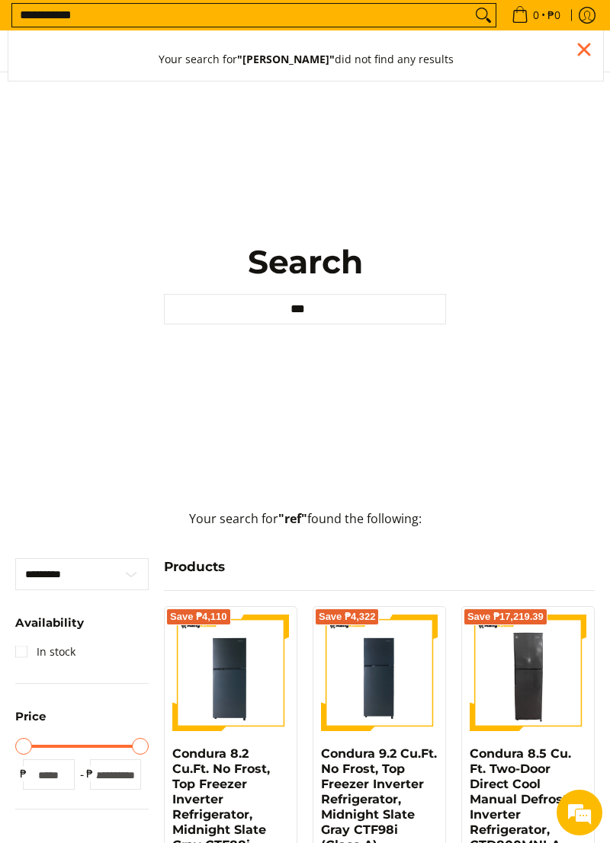 The width and height of the screenshot is (610, 843). I want to click on textarea: Type your message and hit 'Enter', so click(149, 443).